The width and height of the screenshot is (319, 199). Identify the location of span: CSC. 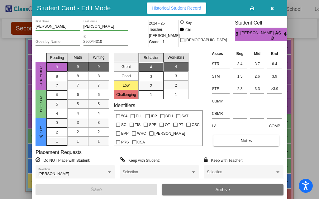
(195, 125).